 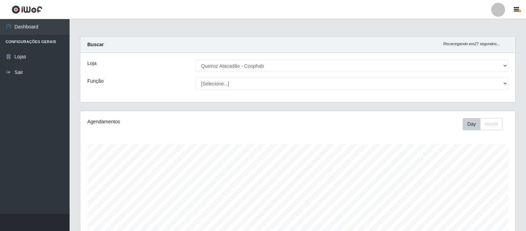 I want to click on button: Month, so click(x=491, y=124).